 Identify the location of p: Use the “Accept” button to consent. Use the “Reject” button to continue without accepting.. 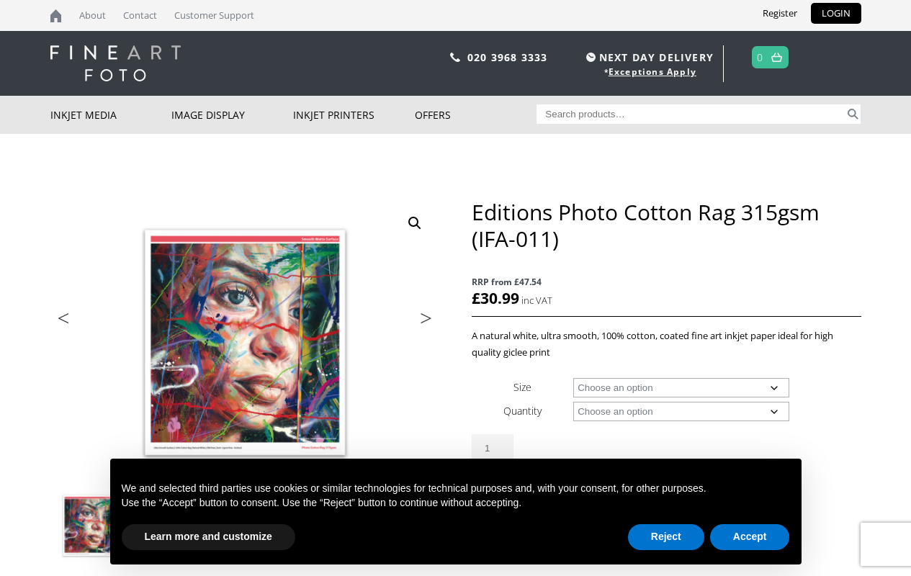
(456, 503).